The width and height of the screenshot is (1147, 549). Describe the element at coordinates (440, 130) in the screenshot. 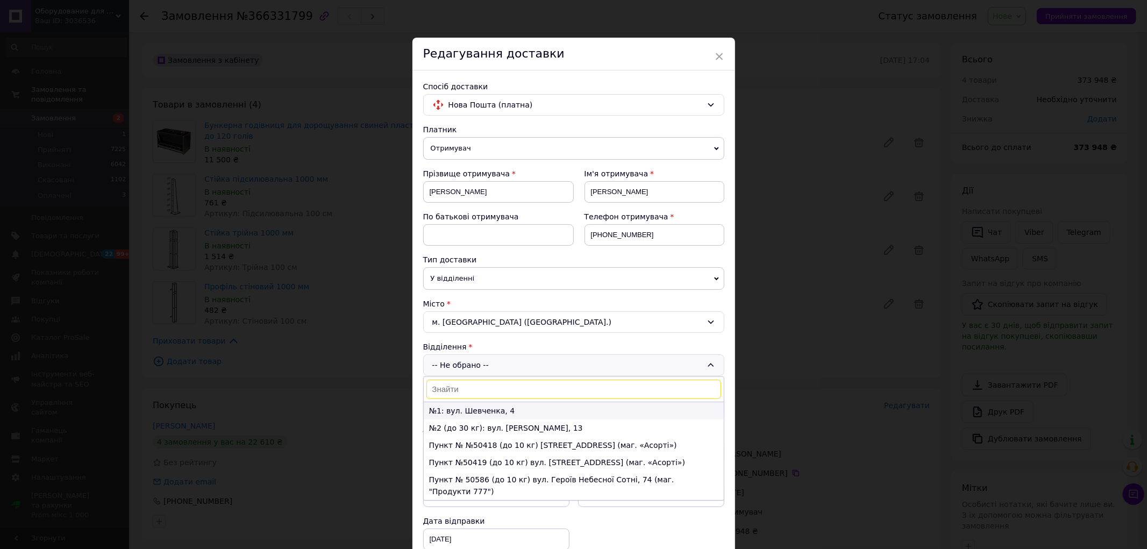

I see `span: Платник` at that location.